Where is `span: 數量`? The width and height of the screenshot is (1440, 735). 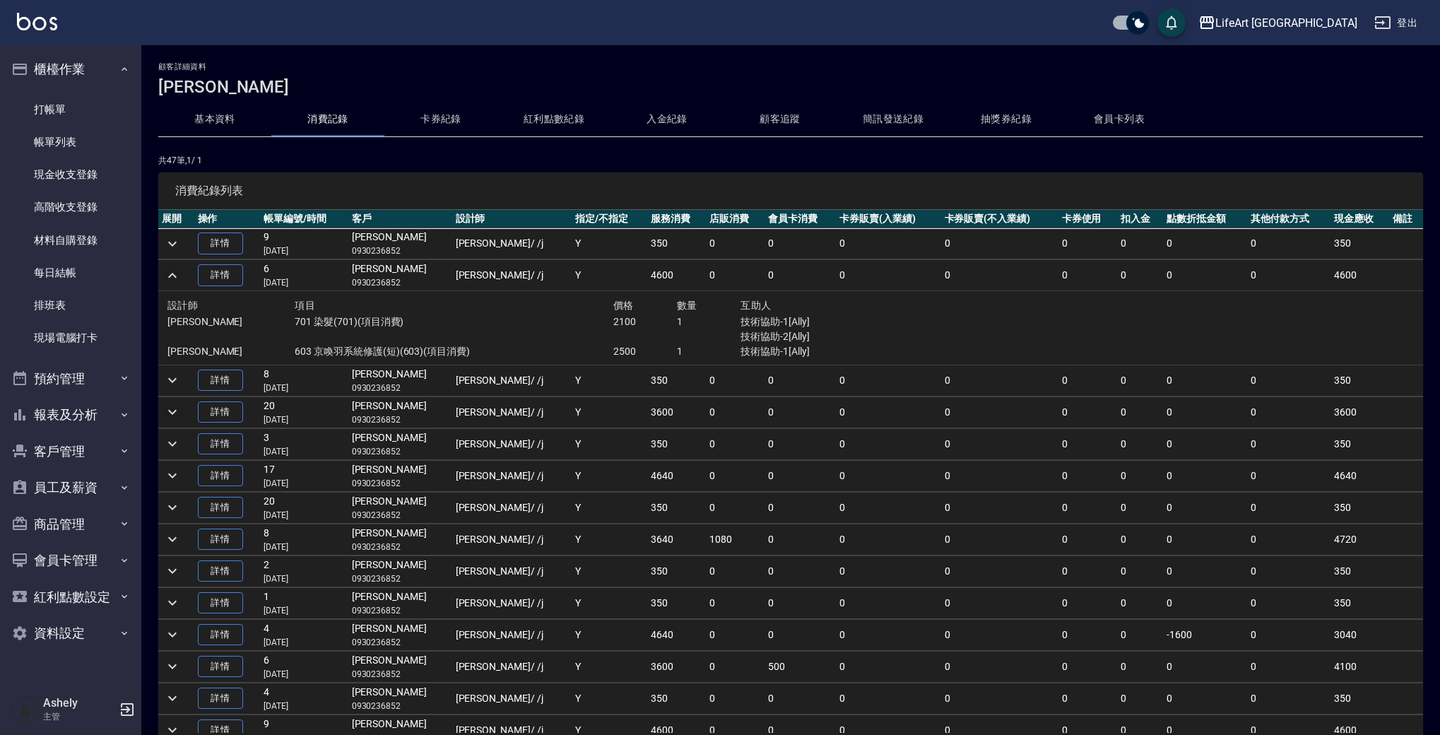 span: 數量 is located at coordinates (687, 305).